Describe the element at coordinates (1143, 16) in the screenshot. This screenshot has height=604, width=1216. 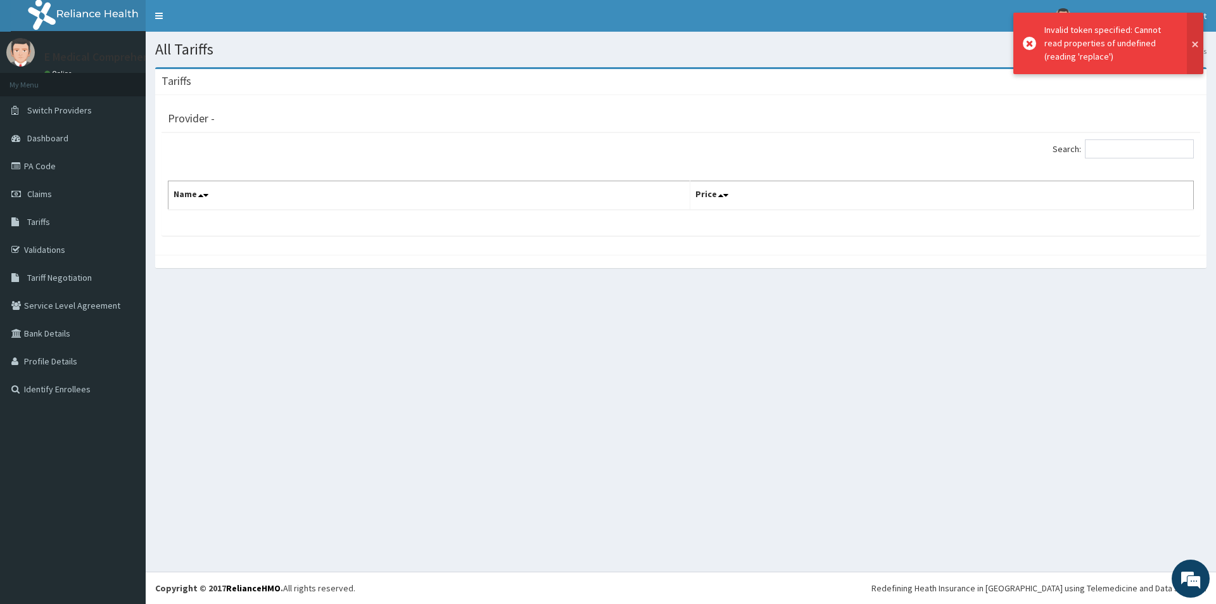
I see `span: E Medical Comprehensive Consult` at that location.